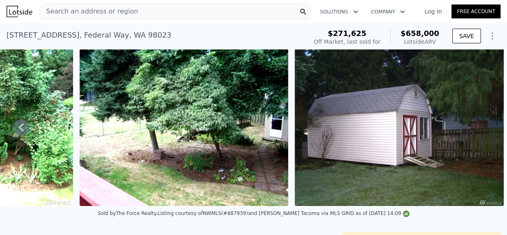  What do you see at coordinates (419, 33) in the screenshot?
I see `span: $658,000` at bounding box center [419, 33].